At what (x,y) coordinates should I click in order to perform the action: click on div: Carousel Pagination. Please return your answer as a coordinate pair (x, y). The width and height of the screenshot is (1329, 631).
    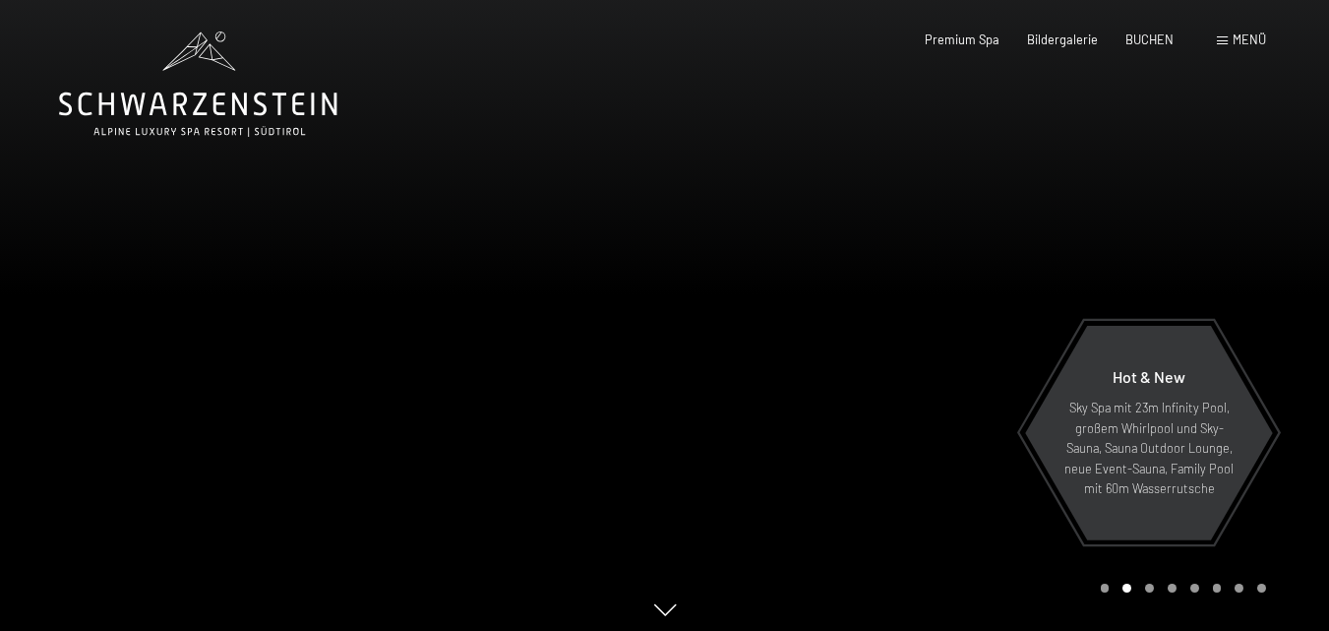
    Looking at the image, I should click on (1180, 587).